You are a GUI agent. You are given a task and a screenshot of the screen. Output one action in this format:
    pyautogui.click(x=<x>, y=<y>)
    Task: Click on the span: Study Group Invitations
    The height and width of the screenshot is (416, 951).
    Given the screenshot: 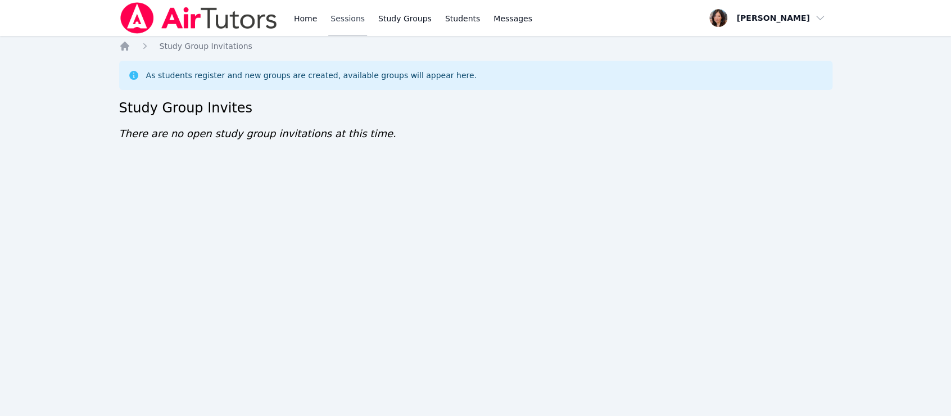 What is the action you would take?
    pyautogui.click(x=206, y=46)
    